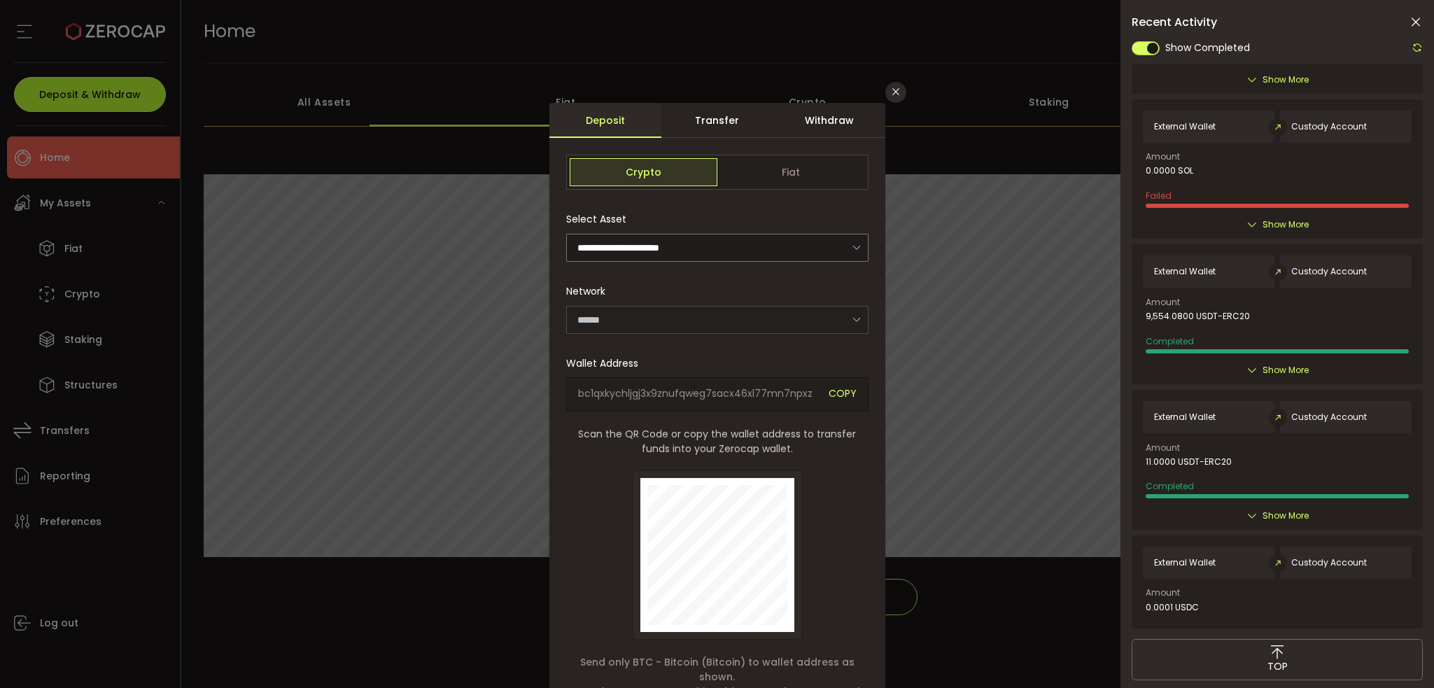 The image size is (1434, 688). I want to click on span: bc1qxkychljgj3x9znufqweg7sacx46xl77mn7npxz, so click(698, 394).